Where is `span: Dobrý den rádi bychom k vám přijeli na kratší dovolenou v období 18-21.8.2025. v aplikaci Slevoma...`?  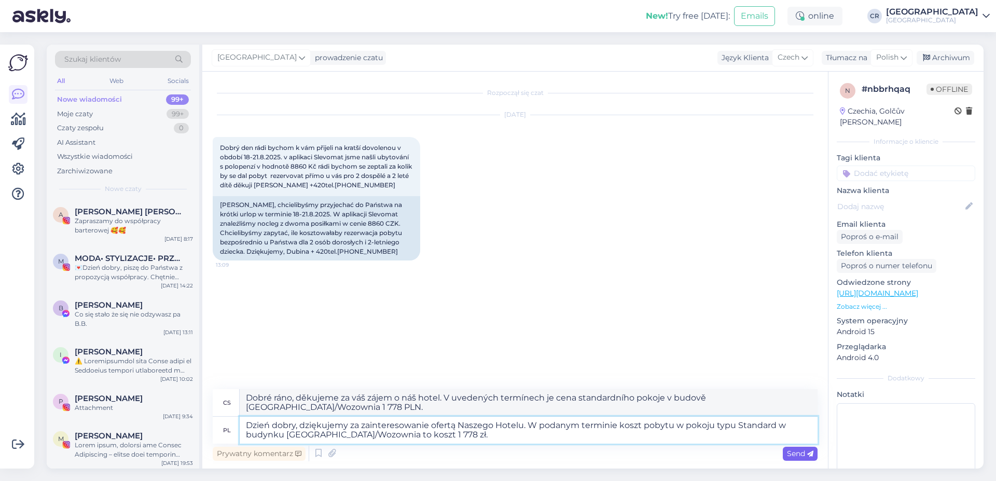 span: Dobrý den rádi bychom k vám přijeli na kratší dovolenou v období 18-21.8.2025. v aplikaci Slevoma... is located at coordinates (317, 166).